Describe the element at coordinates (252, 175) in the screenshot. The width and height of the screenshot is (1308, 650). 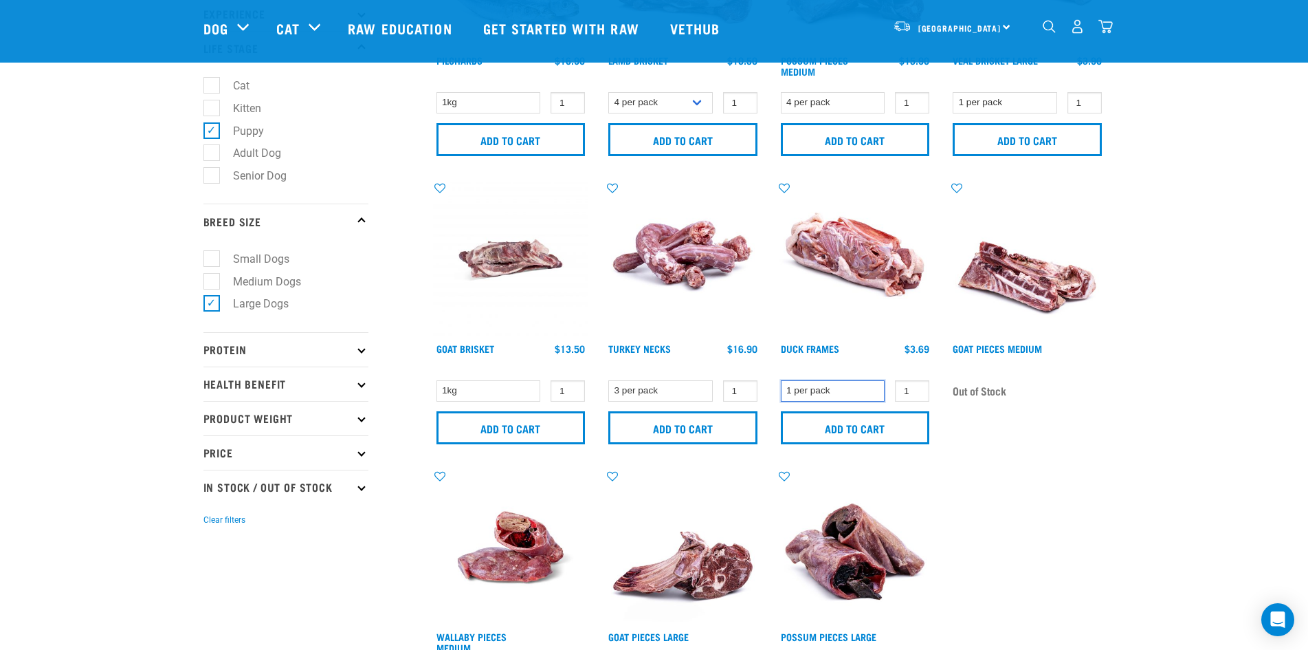
I see `label: Senior Dog` at that location.